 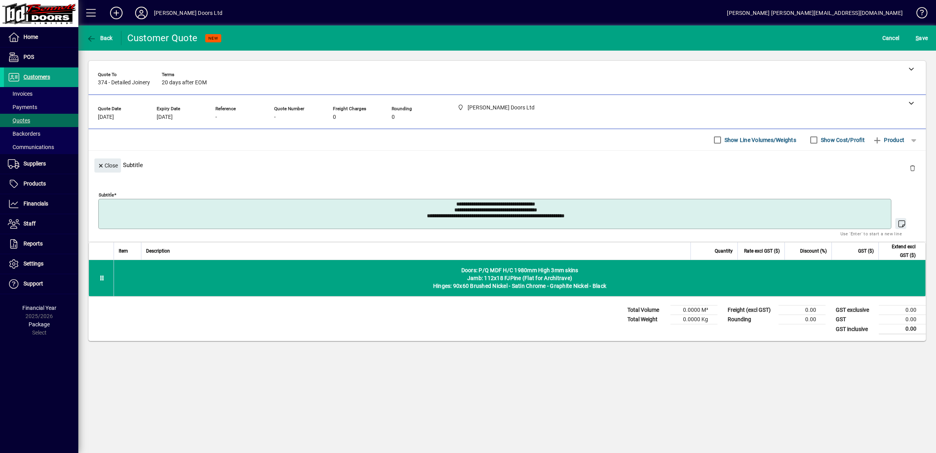 I want to click on a: Support, so click(x=41, y=284).